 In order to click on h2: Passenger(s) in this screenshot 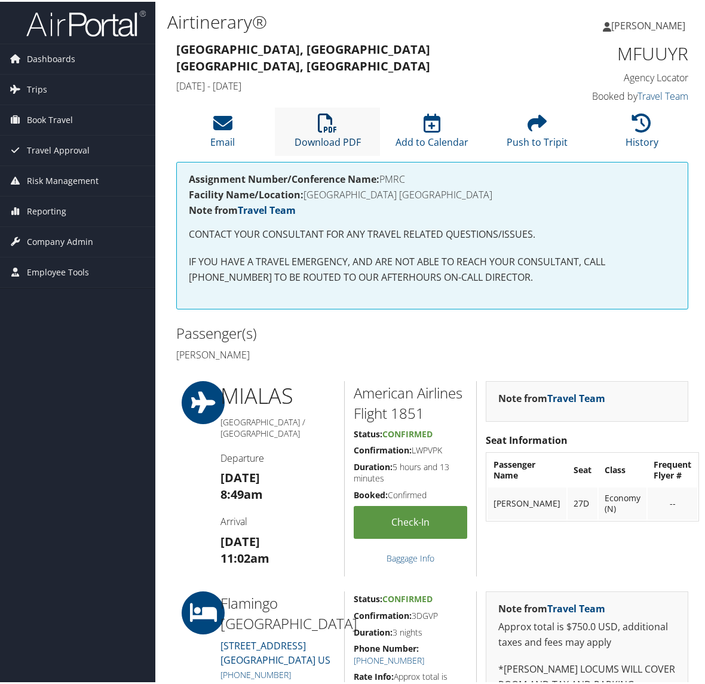, I will do `click(300, 331)`.